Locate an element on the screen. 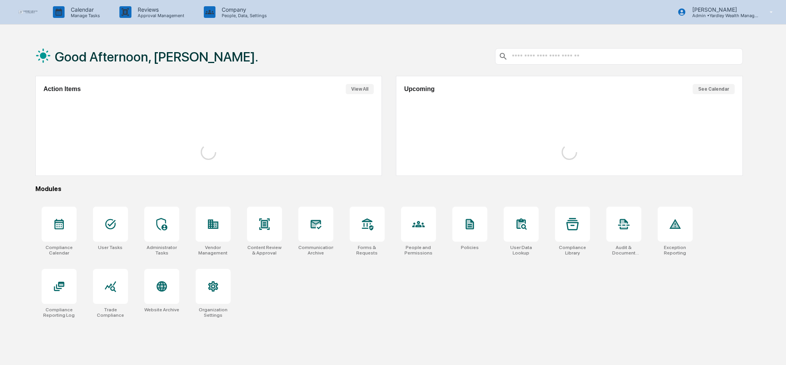 The width and height of the screenshot is (786, 365). div: Audit & Document Logs is located at coordinates (624, 250).